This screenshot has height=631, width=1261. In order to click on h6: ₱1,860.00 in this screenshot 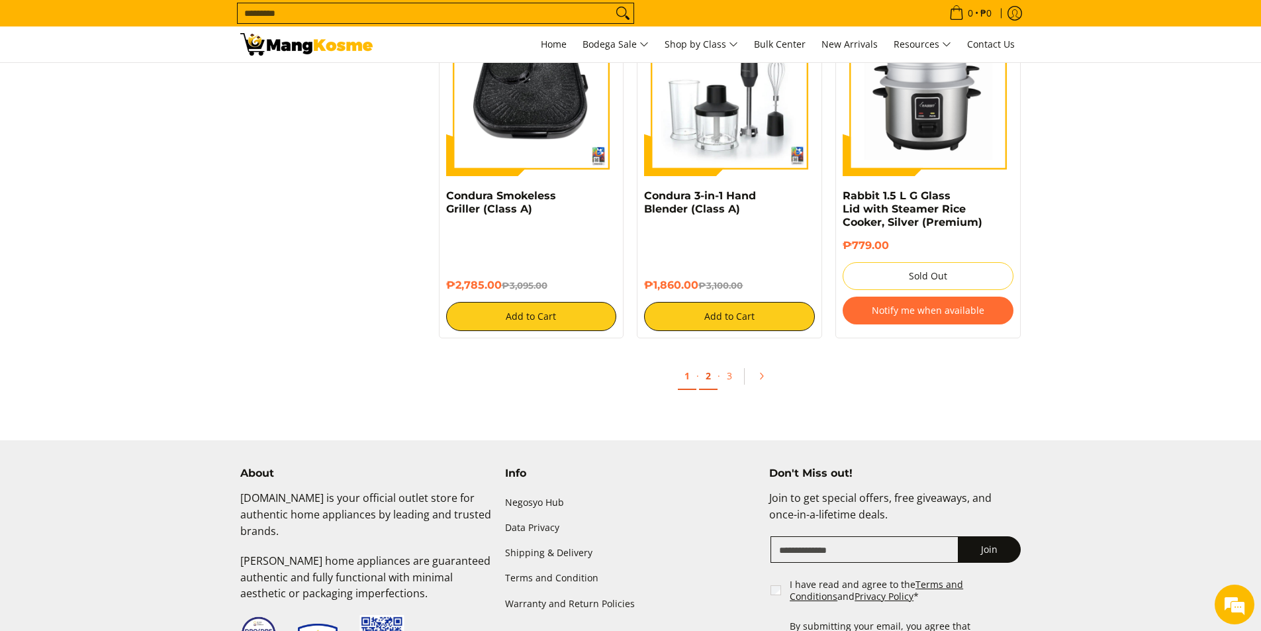, I will do `click(730, 285)`.